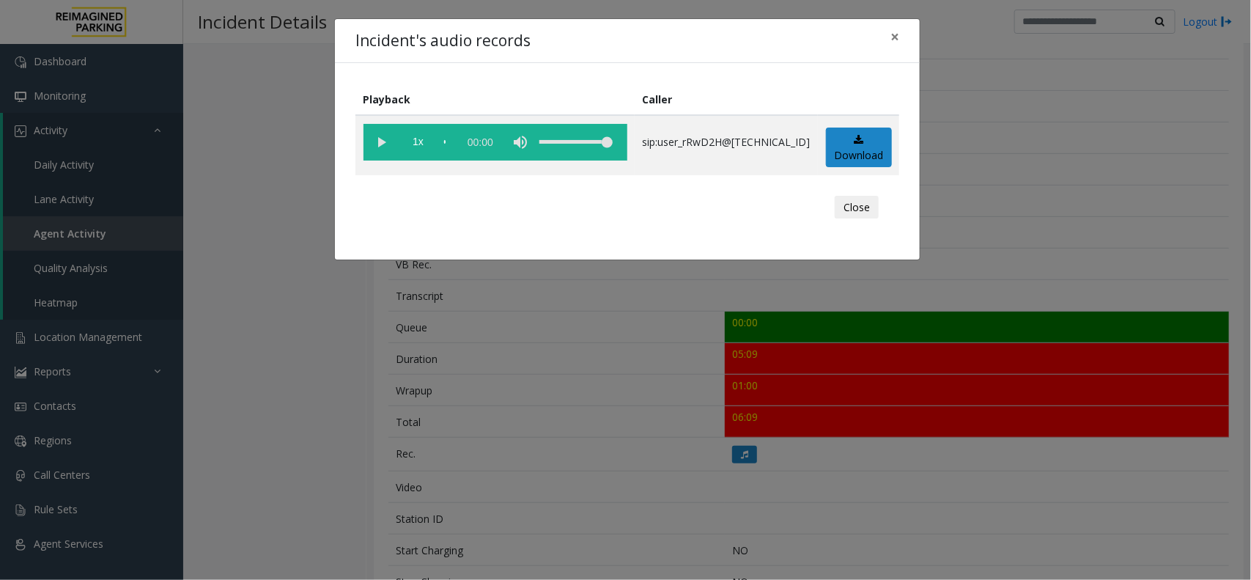 This screenshot has height=580, width=1251. Describe the element at coordinates (443, 41) in the screenshot. I see `h4: Incident's audio records` at that location.